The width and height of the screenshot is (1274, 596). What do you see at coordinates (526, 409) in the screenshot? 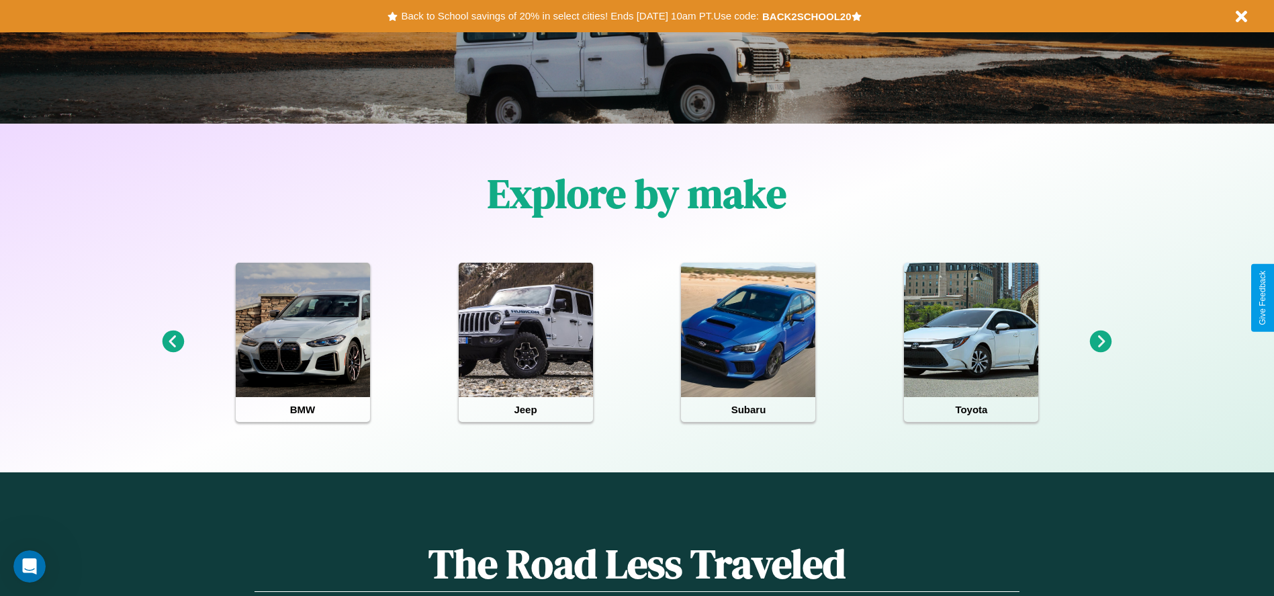
I see `h4: Jeep` at bounding box center [526, 409].